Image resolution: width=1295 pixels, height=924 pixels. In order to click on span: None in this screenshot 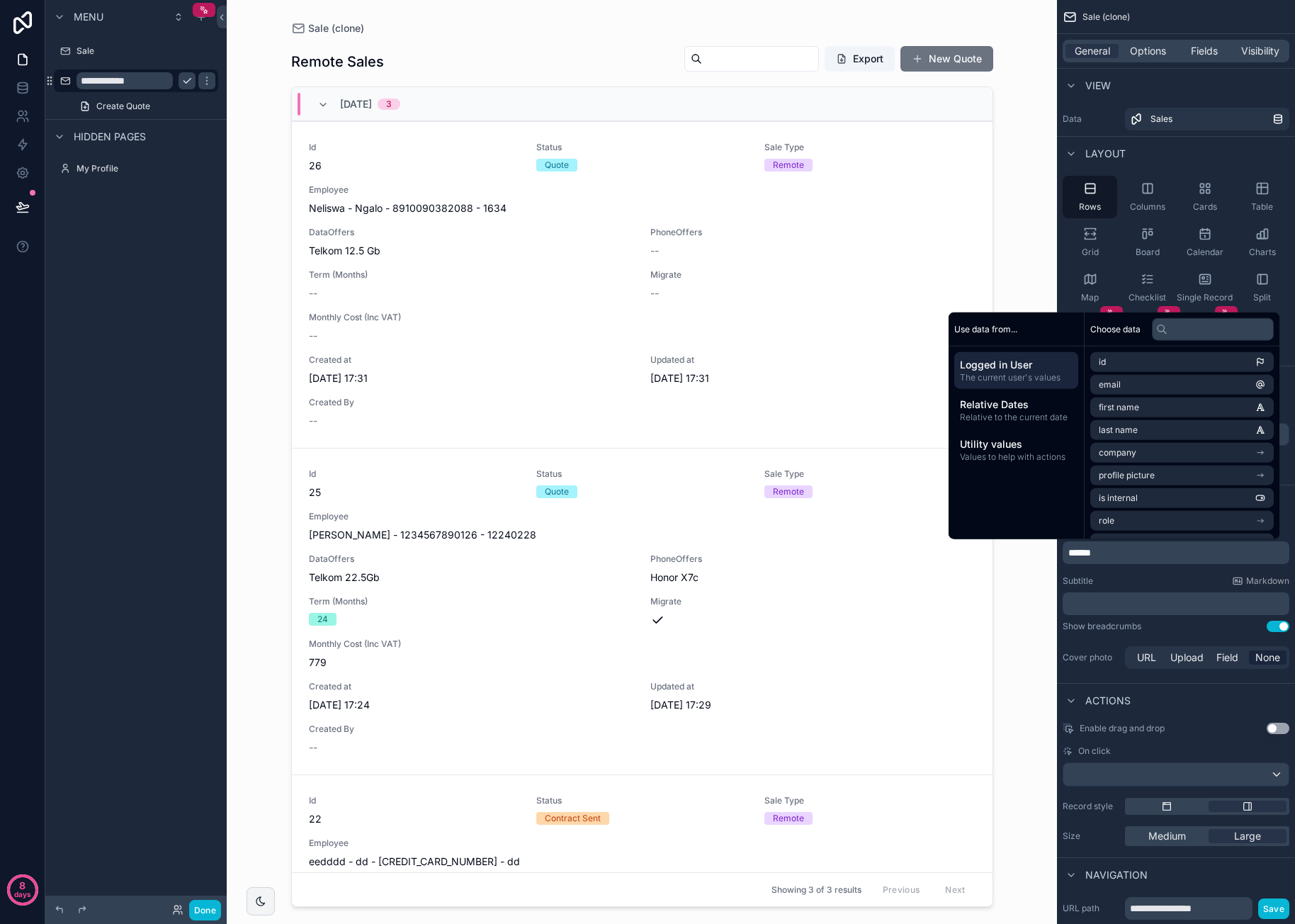, I will do `click(1268, 657)`.